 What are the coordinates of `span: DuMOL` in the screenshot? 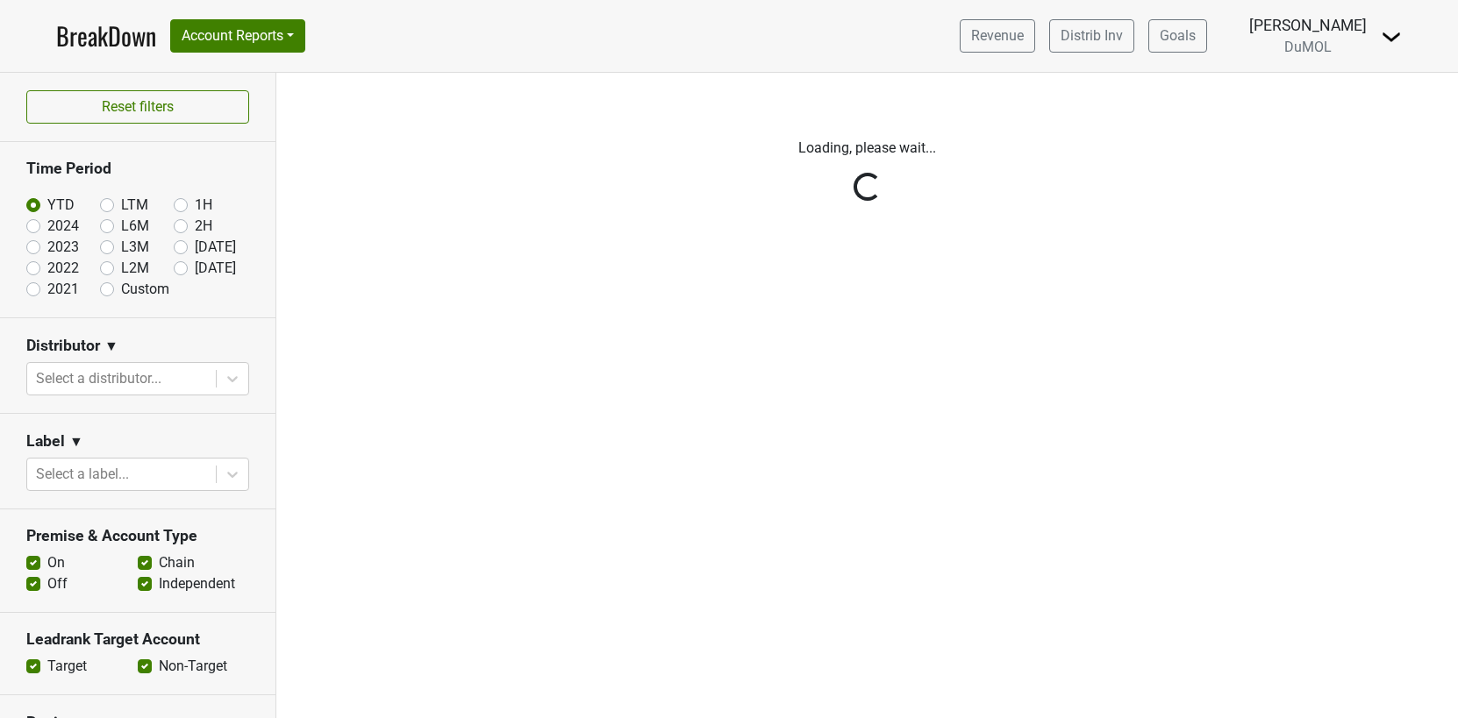 It's located at (1308, 46).